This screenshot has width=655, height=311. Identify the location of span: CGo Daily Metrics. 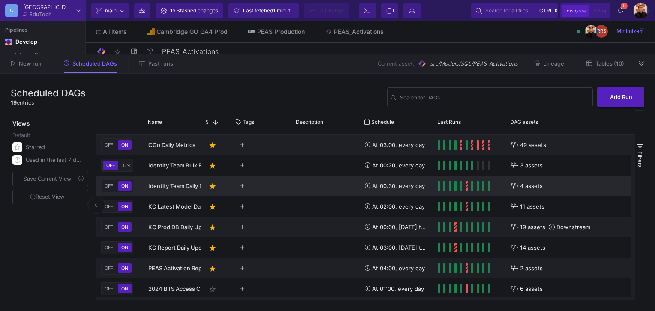
(172, 145).